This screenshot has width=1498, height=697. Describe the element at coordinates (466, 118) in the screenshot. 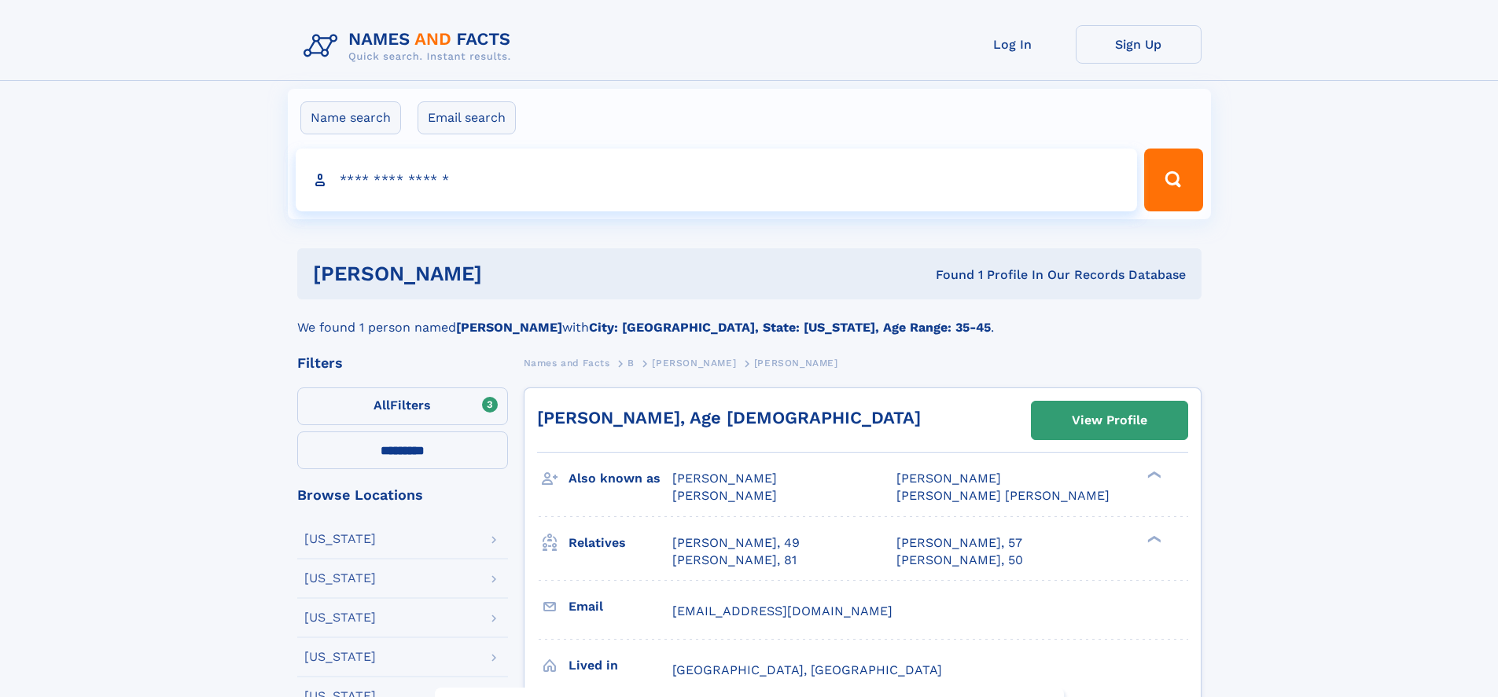

I see `label: Email search` at that location.